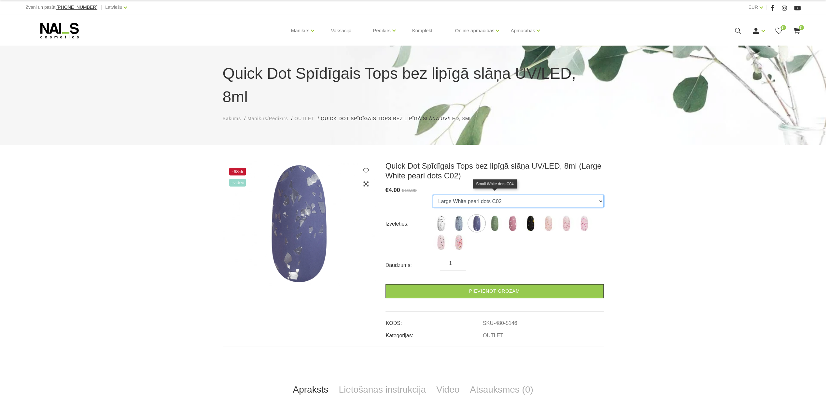  I want to click on h3: Quick Dot Spīdīgais Tops bez lipīgā slāņa UV/LED, 8ml (Large White pearl dots C02), so click(494, 171).